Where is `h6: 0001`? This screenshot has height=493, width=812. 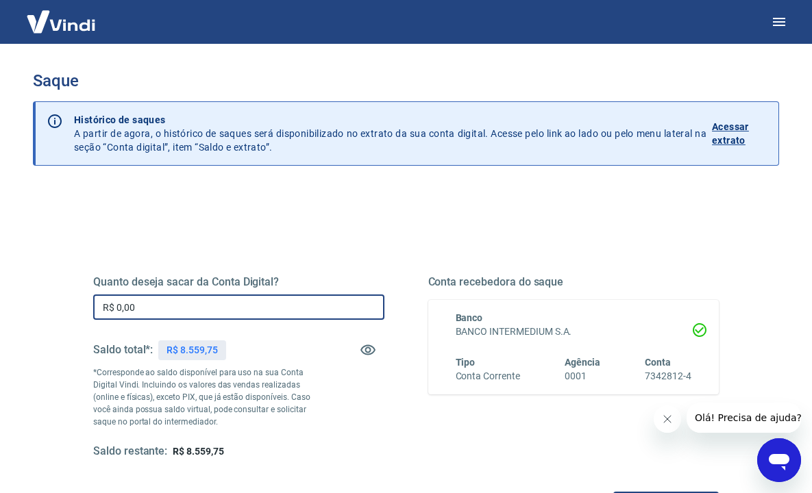 h6: 0001 is located at coordinates (582, 376).